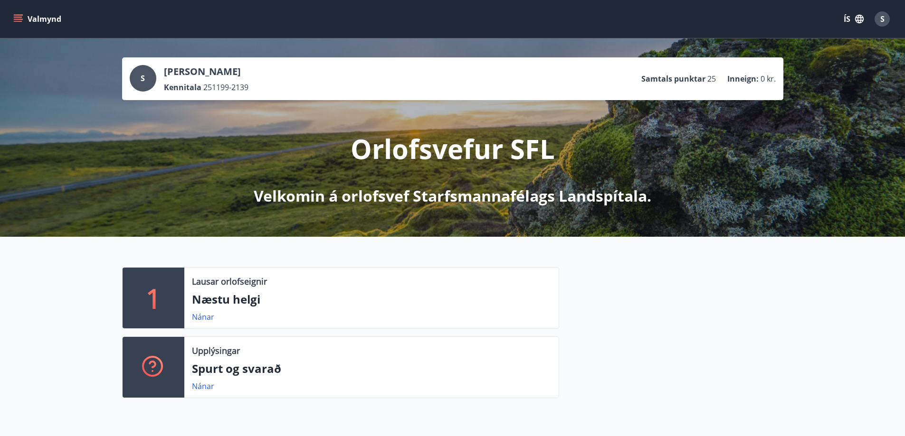 This screenshot has width=905, height=436. I want to click on p: Lausar orlofseignir, so click(229, 282).